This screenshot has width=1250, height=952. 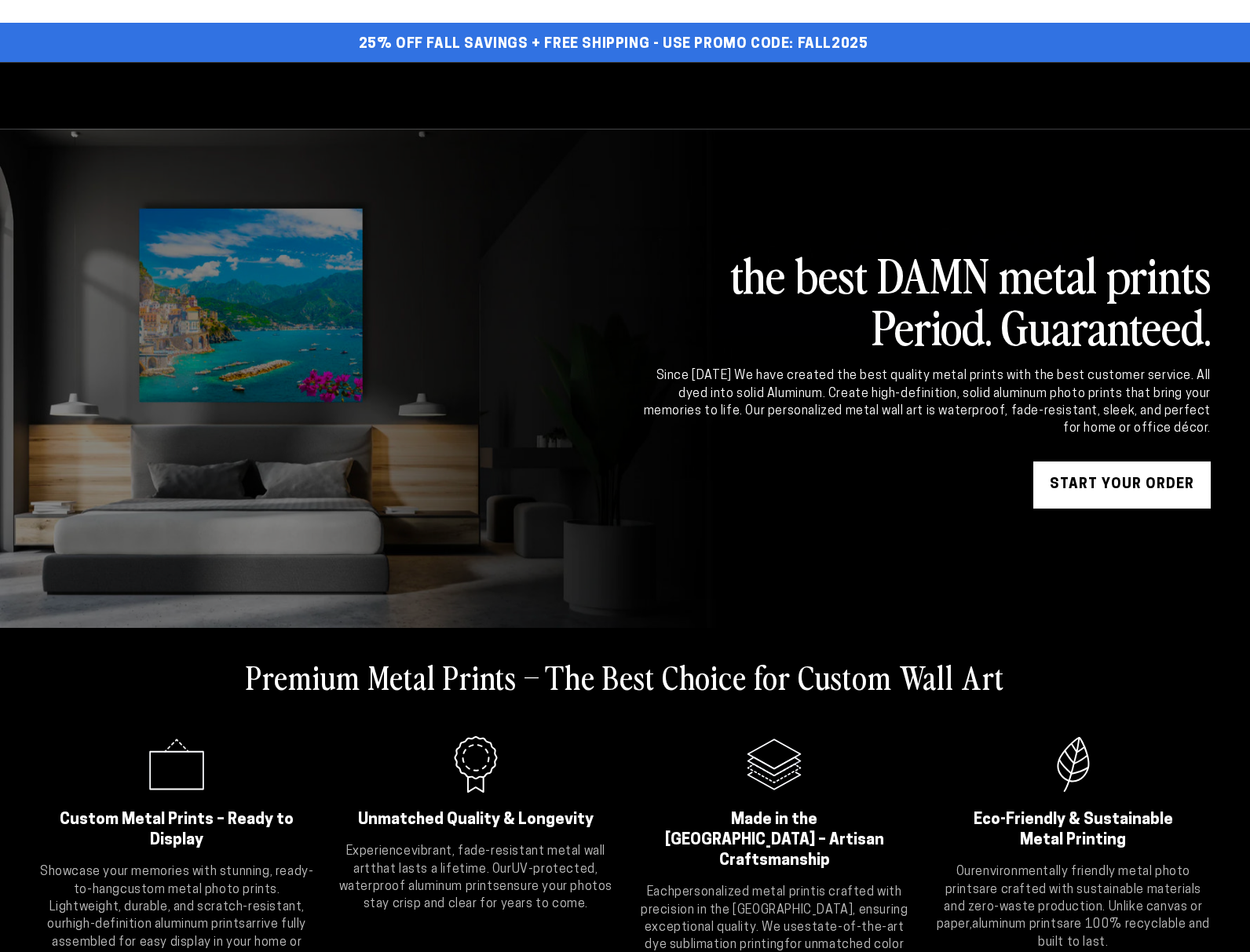 I want to click on span: 25% off FALL Savings + Free Shipping - Use Promo Code: FALL2025, so click(x=613, y=44).